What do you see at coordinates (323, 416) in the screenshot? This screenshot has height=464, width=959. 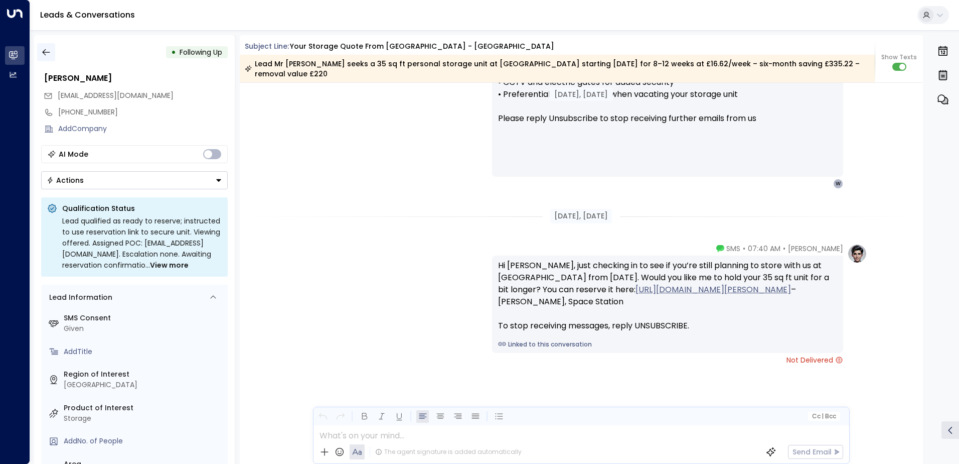 I see `button: Undo` at bounding box center [323, 416].